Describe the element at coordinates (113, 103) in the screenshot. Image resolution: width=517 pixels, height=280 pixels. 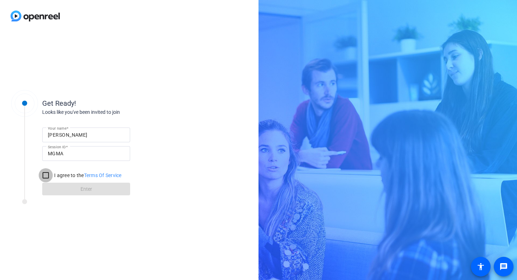
I see `div: Get Ready!` at that location.